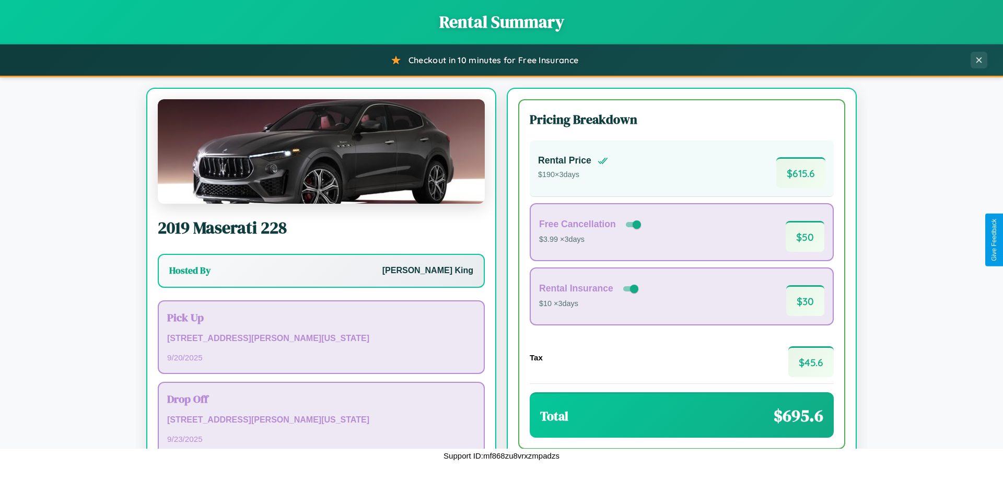  Describe the element at coordinates (590, 304) in the screenshot. I see `p: $10 × 3 days` at that location.